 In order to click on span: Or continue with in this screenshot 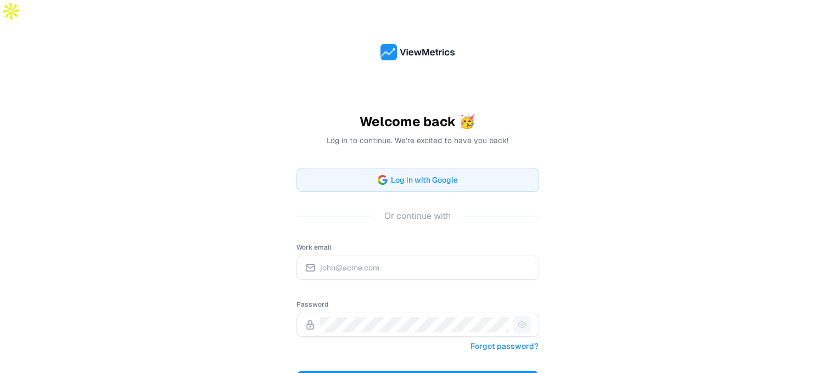, I will do `click(417, 216)`.